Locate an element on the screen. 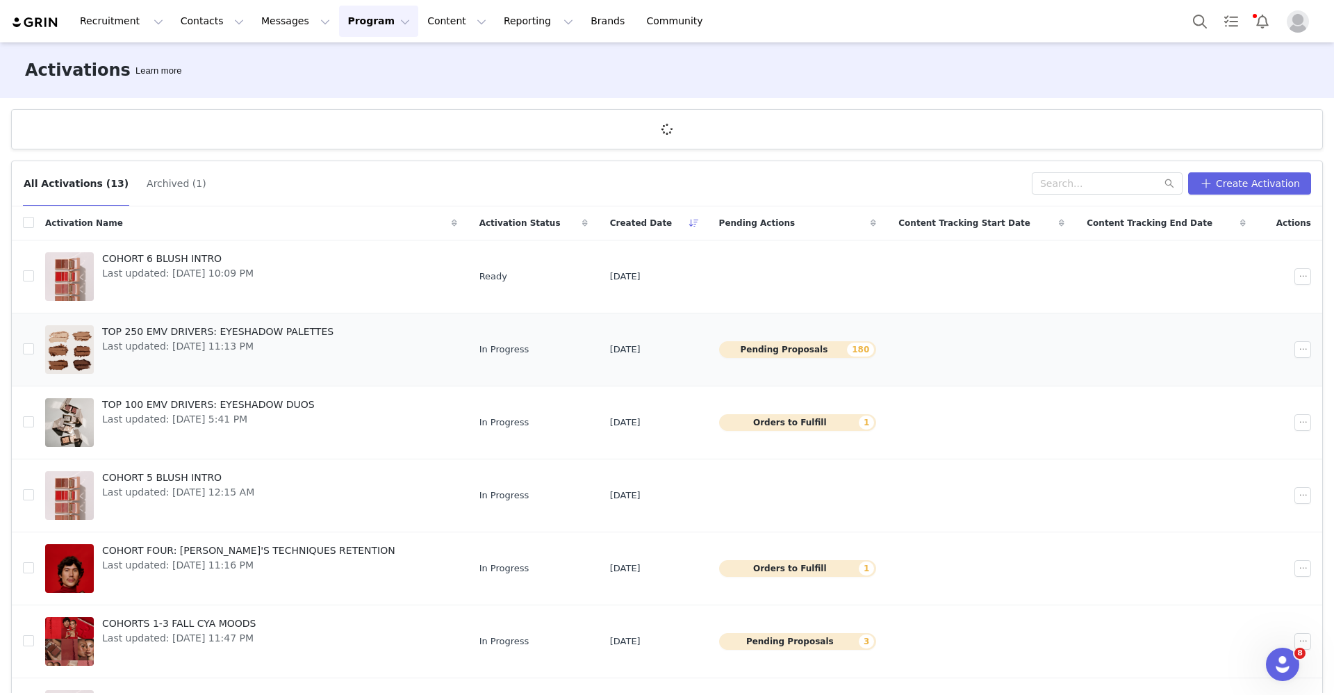 The width and height of the screenshot is (1334, 695). span: Activation Name is located at coordinates (84, 223).